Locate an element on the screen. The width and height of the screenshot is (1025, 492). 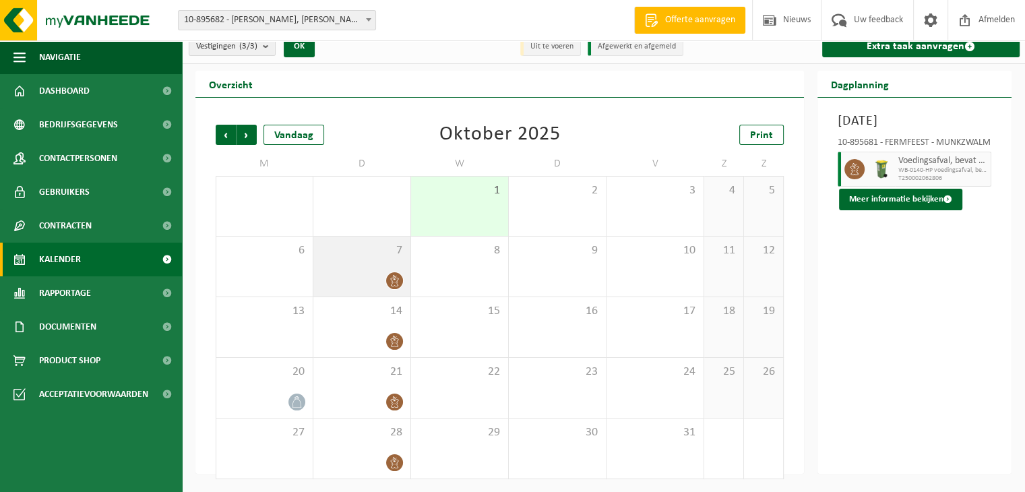
span: 1 is located at coordinates (460, 191).